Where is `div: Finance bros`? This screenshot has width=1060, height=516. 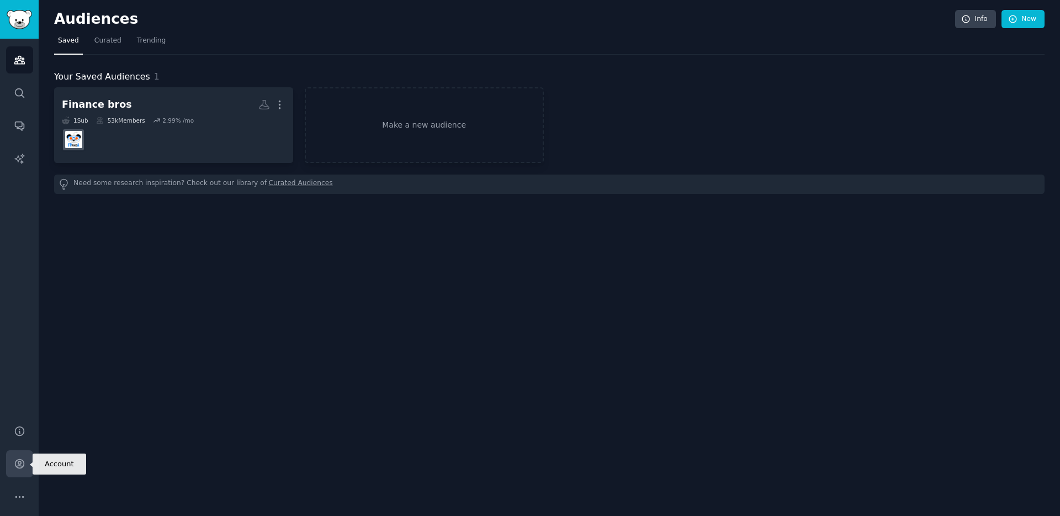
div: Finance bros is located at coordinates (97, 104).